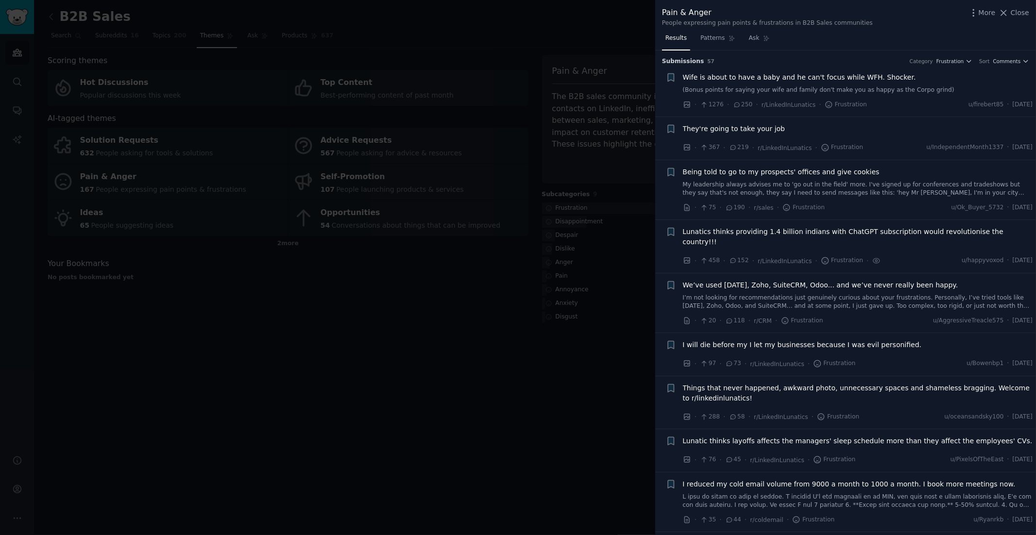  What do you see at coordinates (735, 321) in the screenshot?
I see `span: 118` at bounding box center [735, 321].